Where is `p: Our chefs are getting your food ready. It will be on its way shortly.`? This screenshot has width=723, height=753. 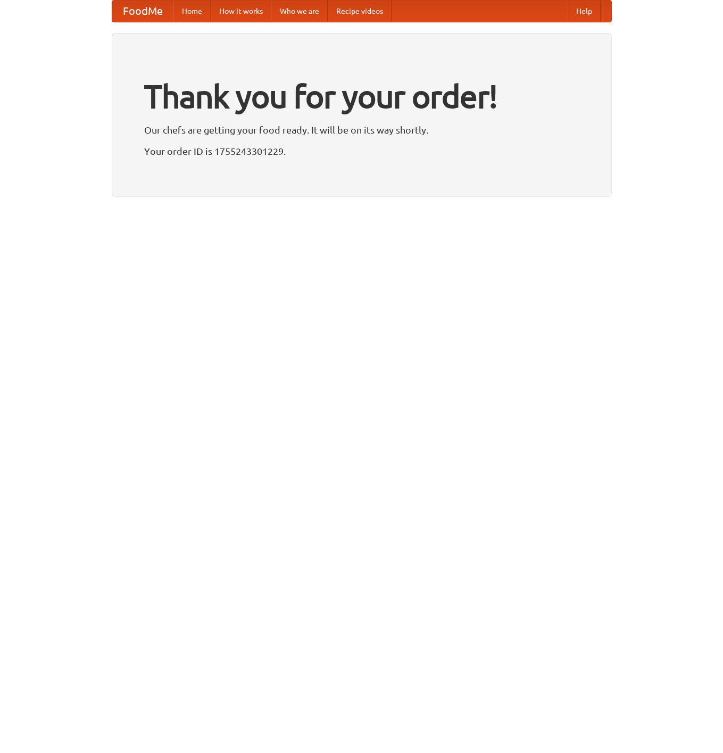 p: Our chefs are getting your food ready. It will be on its way shortly. is located at coordinates (362, 130).